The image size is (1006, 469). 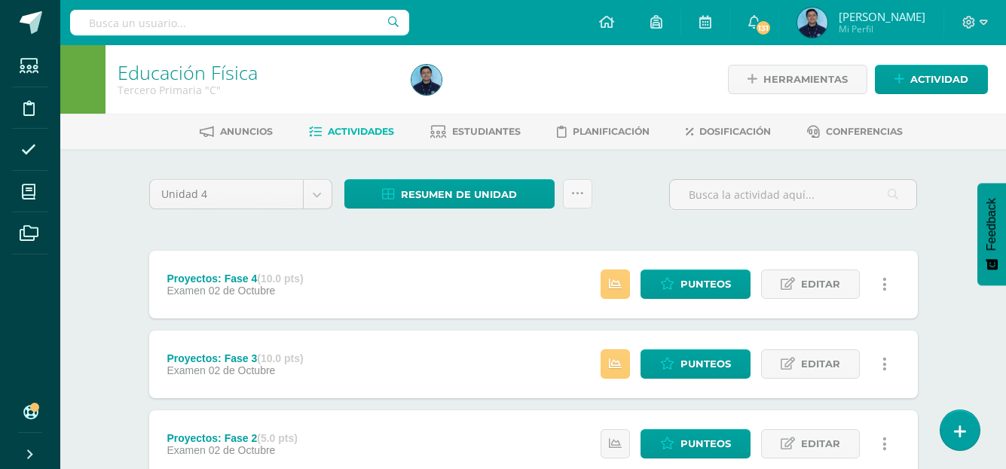 What do you see at coordinates (232, 438) in the screenshot?
I see `div: Proyectos: Fase 2` at bounding box center [232, 438].